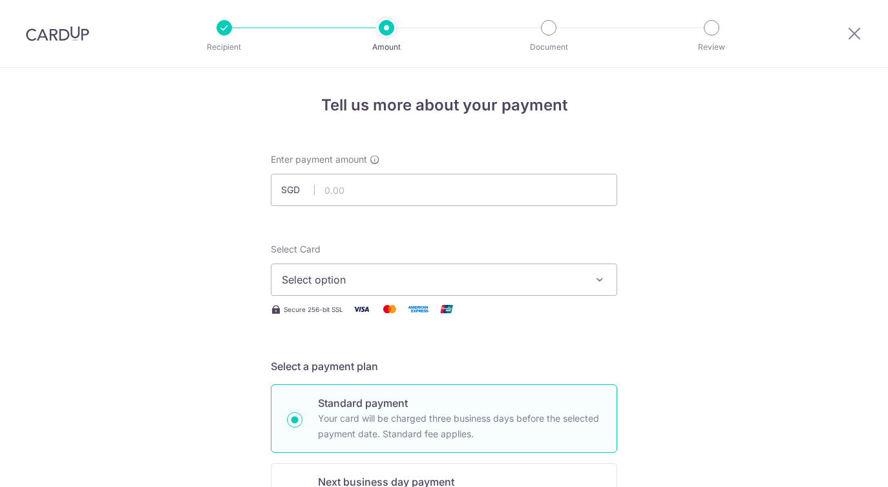 This screenshot has height=487, width=888. What do you see at coordinates (318, 160) in the screenshot?
I see `span: Enter payment amount` at bounding box center [318, 160].